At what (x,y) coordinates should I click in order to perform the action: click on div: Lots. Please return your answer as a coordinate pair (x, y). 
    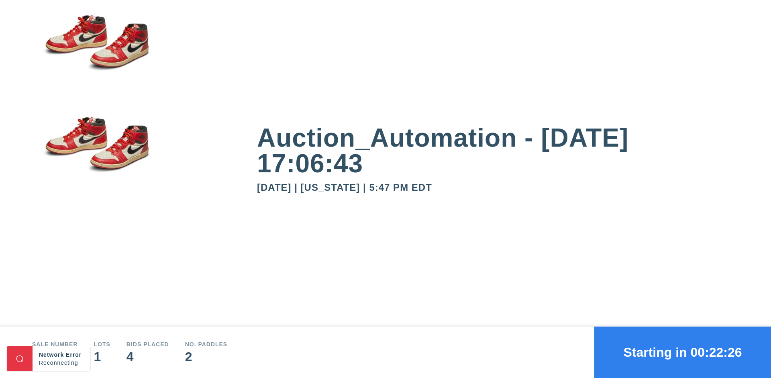
    Looking at the image, I should click on (102, 344).